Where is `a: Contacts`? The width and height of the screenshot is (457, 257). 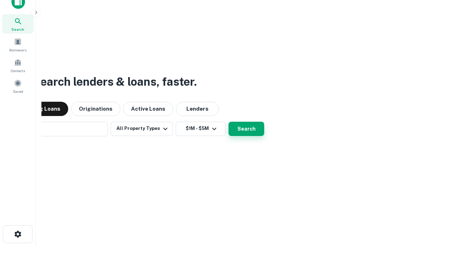 a: Contacts is located at coordinates (18, 65).